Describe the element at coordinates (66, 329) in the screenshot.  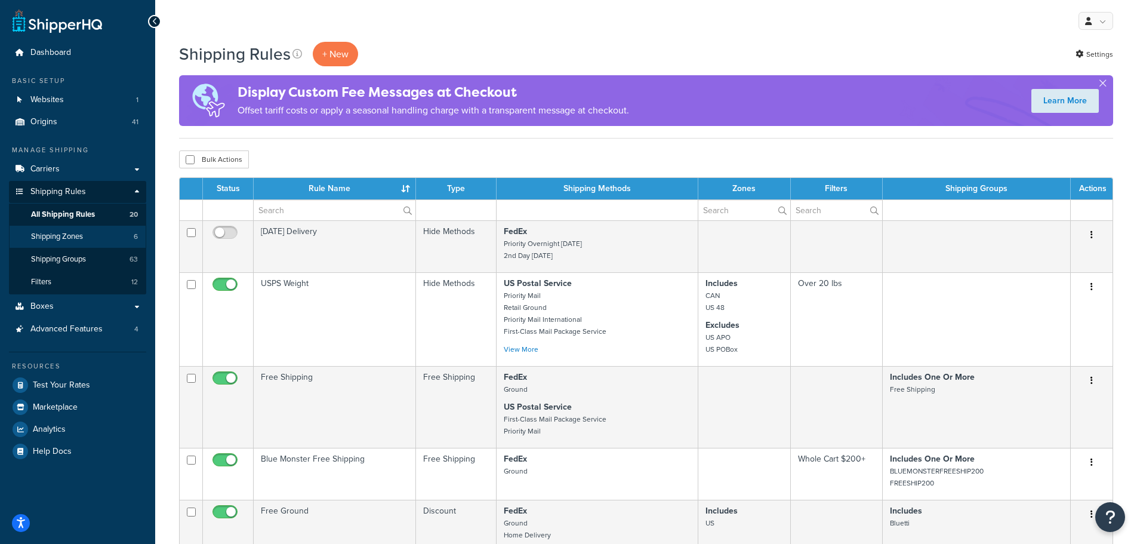
I see `span: Advanced Features` at that location.